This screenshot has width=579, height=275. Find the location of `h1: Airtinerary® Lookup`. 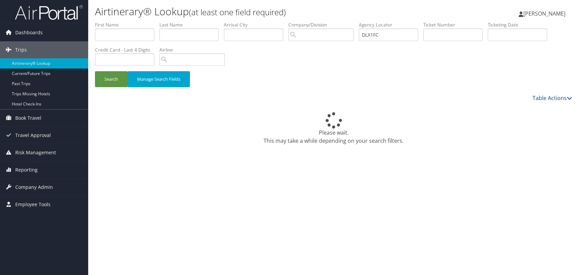

h1: Airtinerary® Lookup is located at coordinates (254, 12).